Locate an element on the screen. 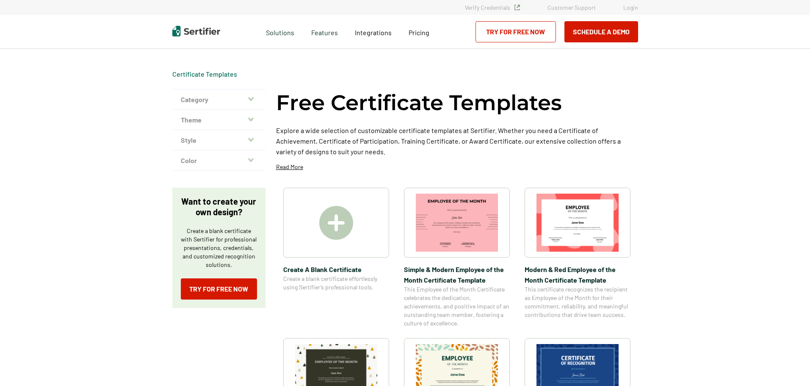  span: Certificate Templates is located at coordinates (204, 74).